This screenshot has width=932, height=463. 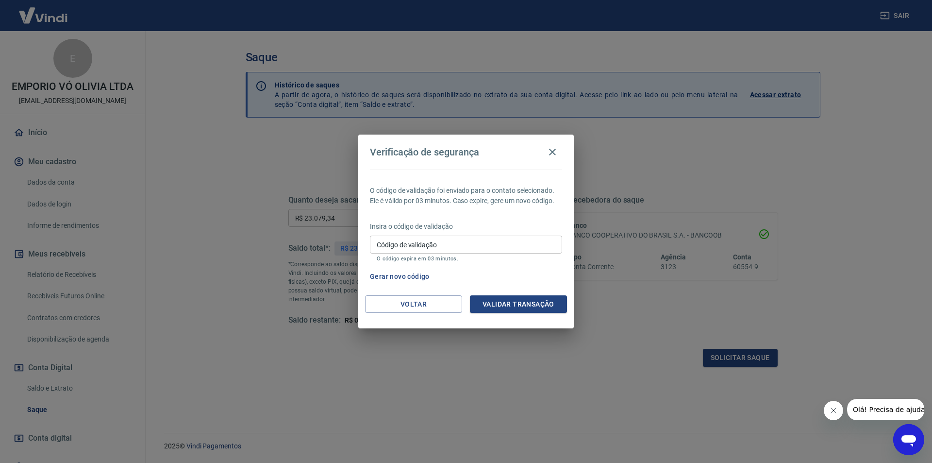 I want to click on button: Gerar novo código, so click(x=400, y=276).